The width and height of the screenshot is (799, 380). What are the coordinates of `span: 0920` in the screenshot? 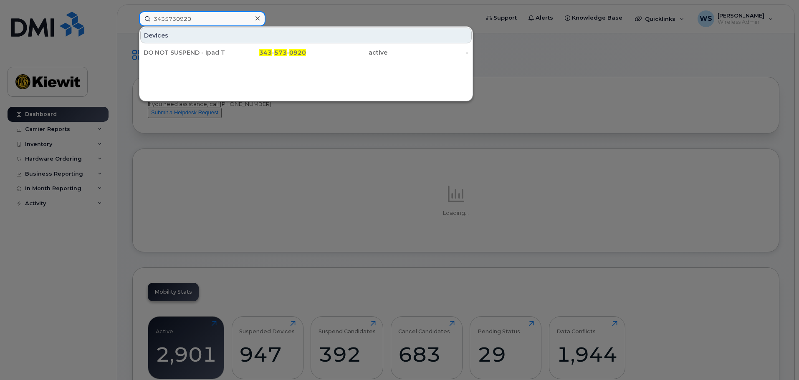 It's located at (297, 53).